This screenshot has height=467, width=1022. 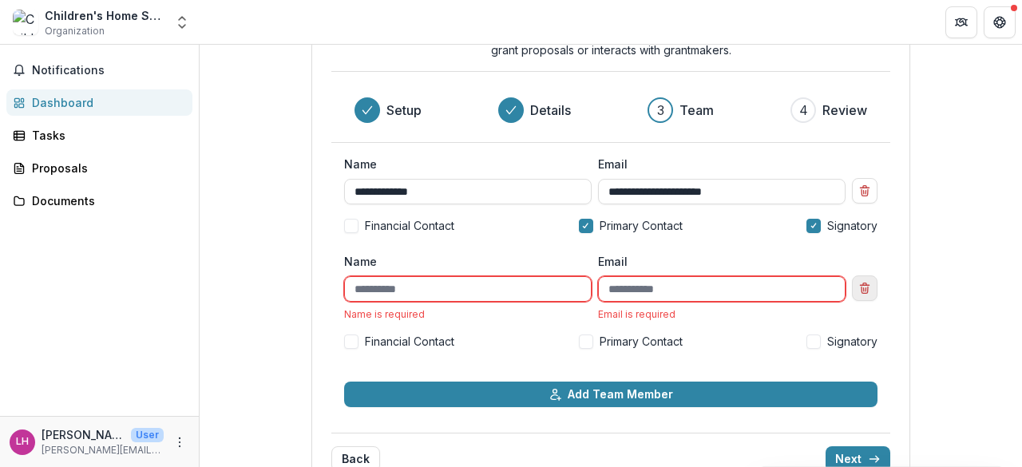 What do you see at coordinates (109, 70) in the screenshot?
I see `span: Notifications` at bounding box center [109, 70].